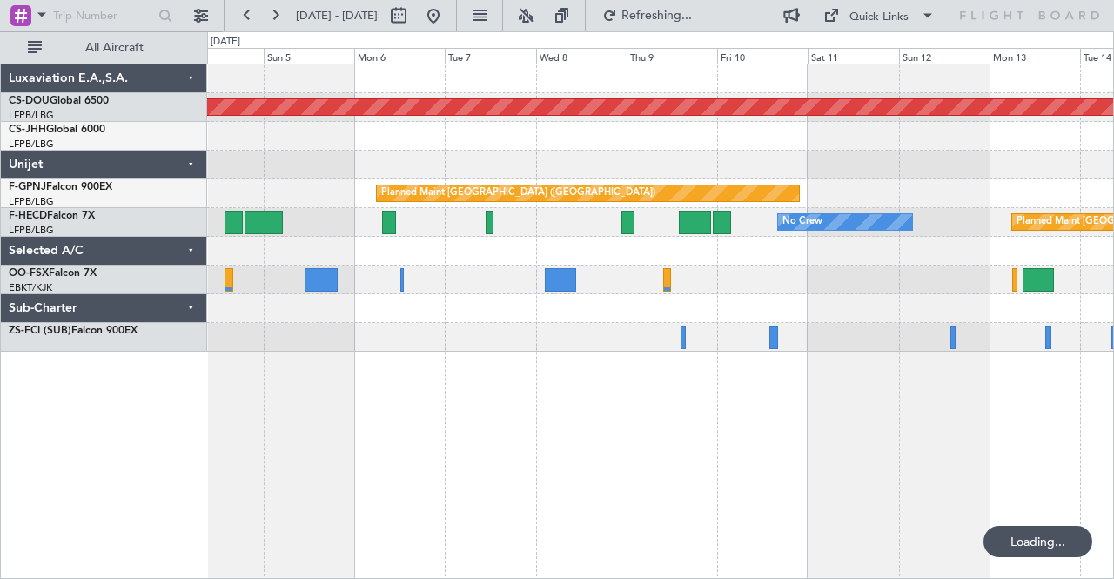 The image size is (1114, 579). I want to click on span: CS-JHH, so click(27, 130).